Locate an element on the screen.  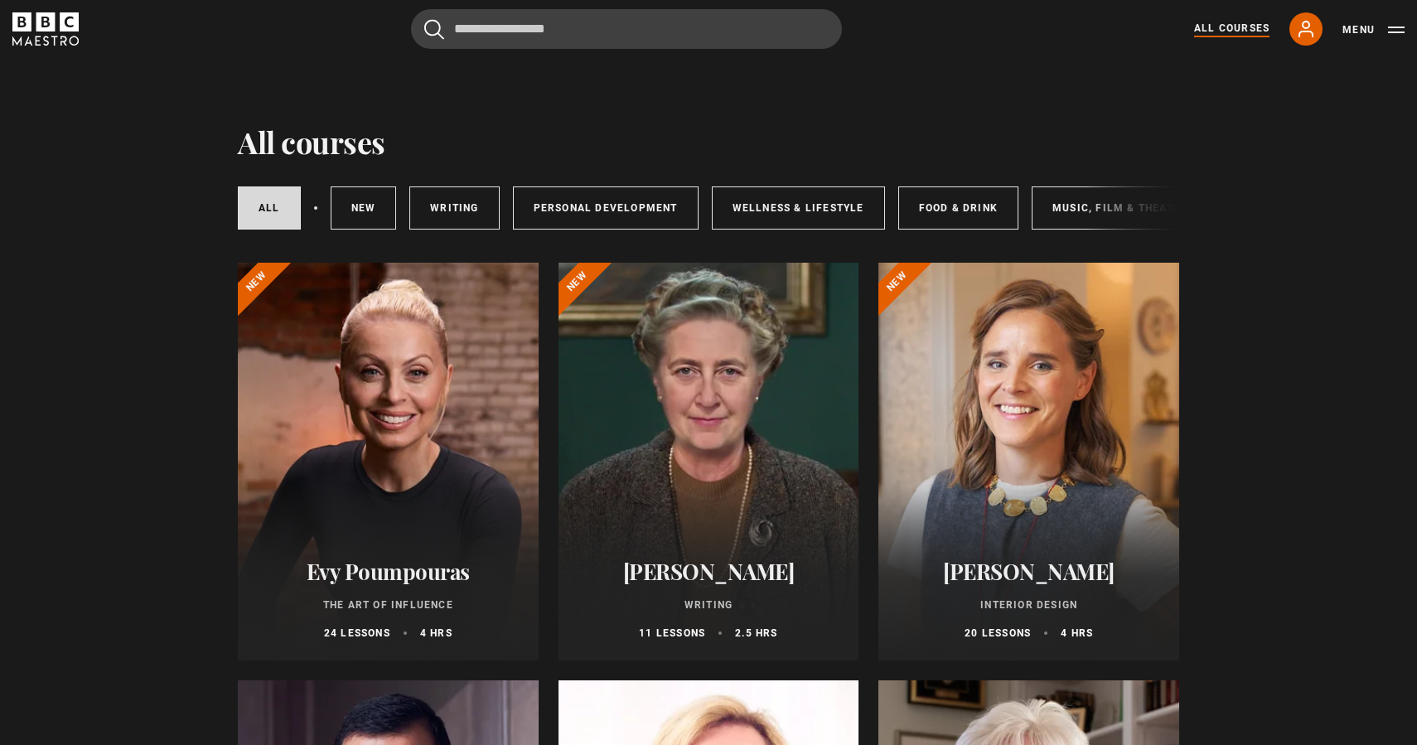
h2: Evy Poumpouras is located at coordinates (388, 571).